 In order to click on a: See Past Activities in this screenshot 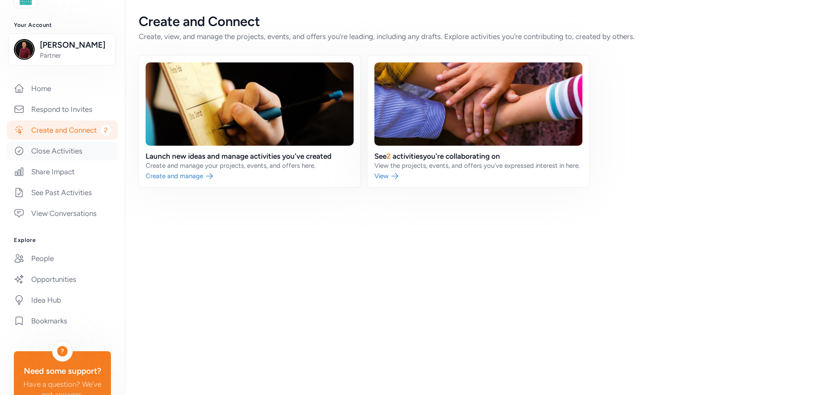, I will do `click(62, 193)`.